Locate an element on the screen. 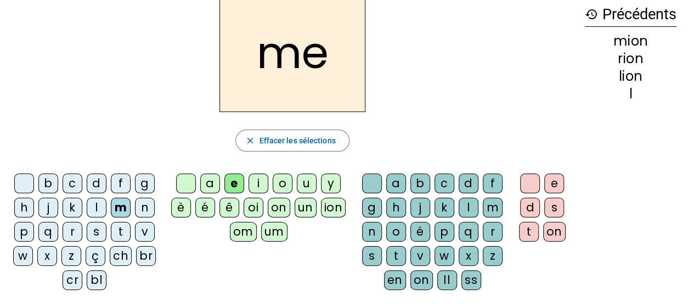  div: i is located at coordinates (258, 183).